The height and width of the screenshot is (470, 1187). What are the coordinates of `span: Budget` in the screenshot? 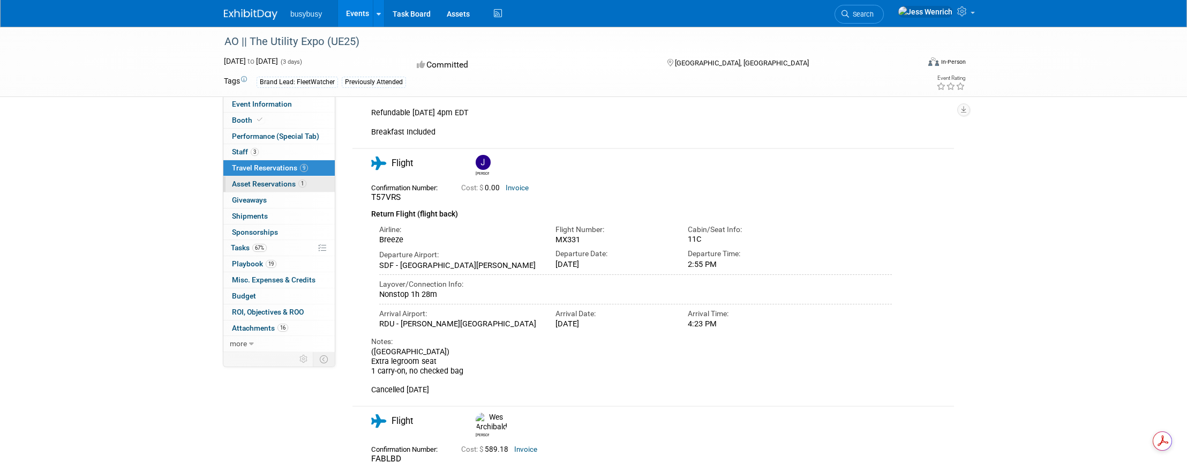 It's located at (244, 296).